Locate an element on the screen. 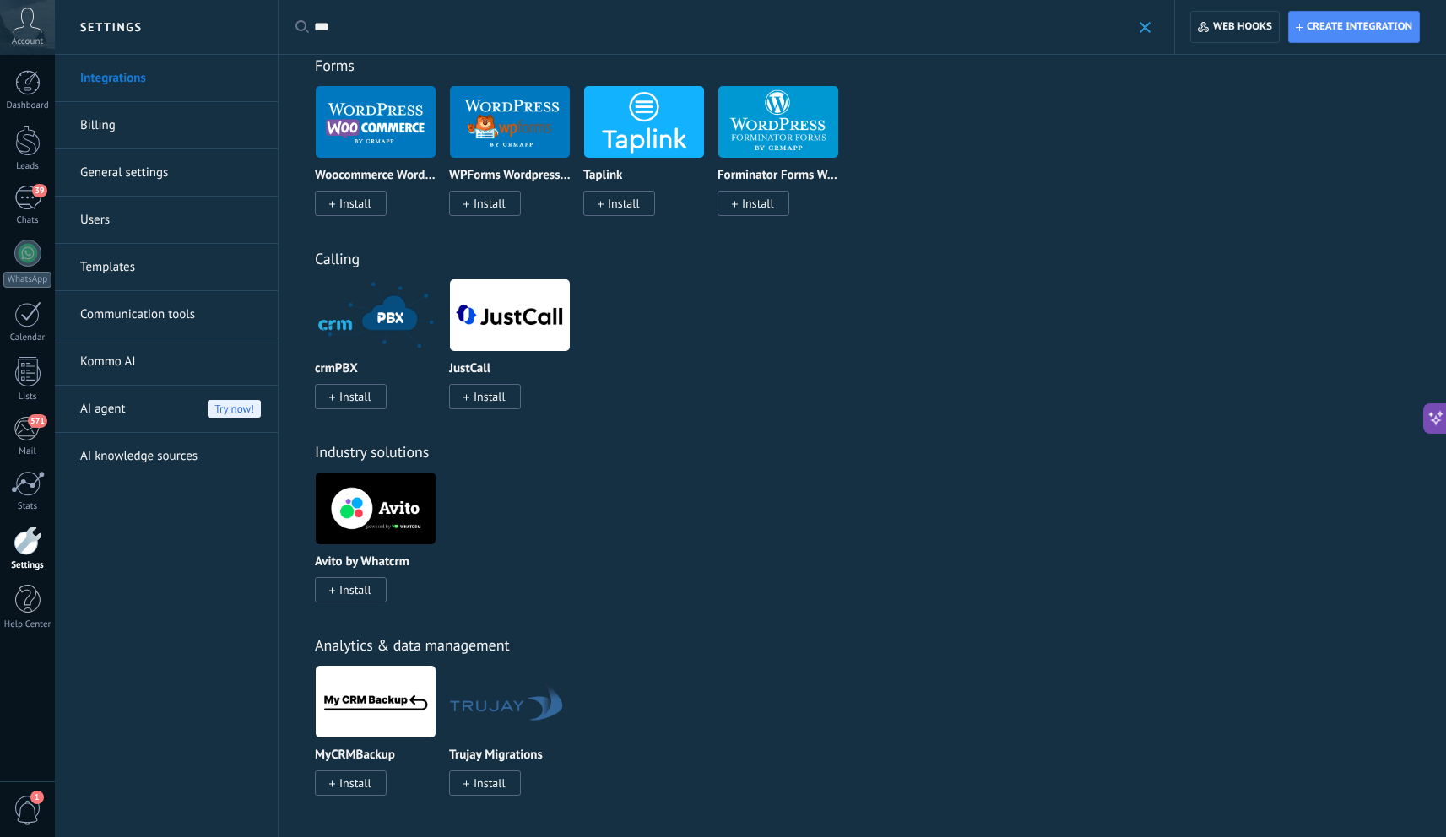 The height and width of the screenshot is (837, 1446). div: JustCall is located at coordinates (516, 354).